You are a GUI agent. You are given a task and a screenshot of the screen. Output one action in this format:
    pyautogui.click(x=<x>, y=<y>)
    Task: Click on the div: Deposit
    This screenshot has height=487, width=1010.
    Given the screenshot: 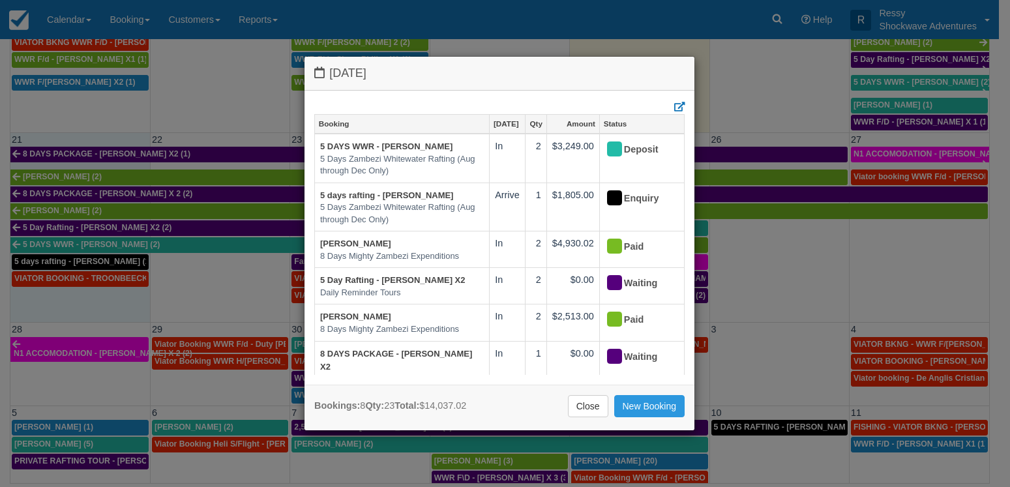 What is the action you would take?
    pyautogui.click(x=636, y=150)
    